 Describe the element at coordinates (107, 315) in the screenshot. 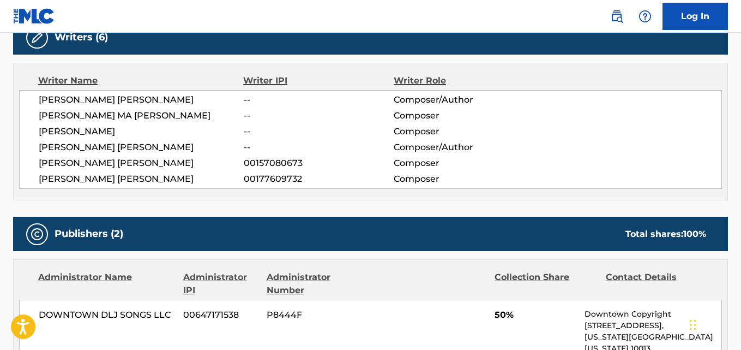

I see `span: DOWNTOWN DLJ SONGS LLC` at that location.